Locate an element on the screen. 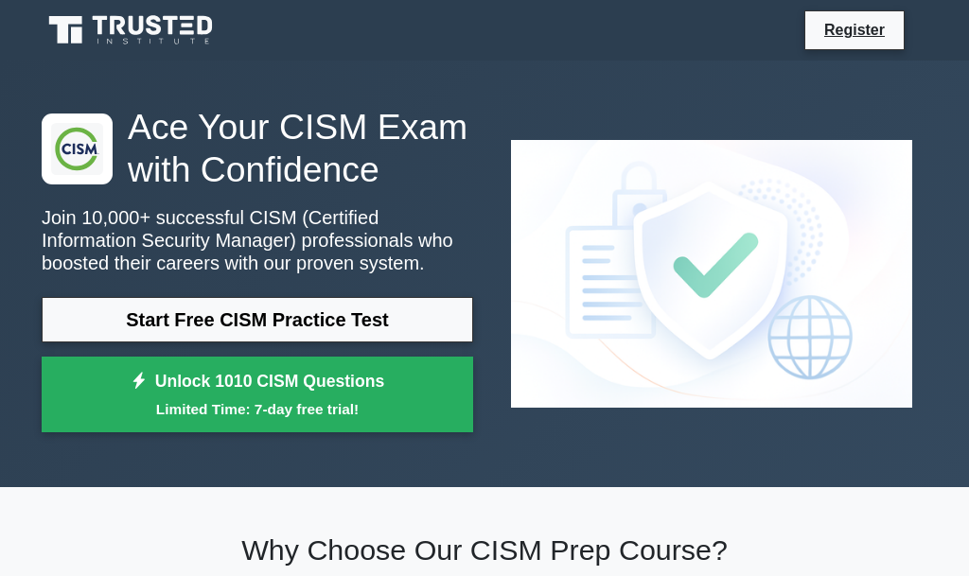 This screenshot has width=969, height=576. small: Limited Time: 7-day free trial! is located at coordinates (257, 409).